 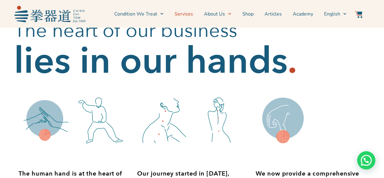 What do you see at coordinates (248, 14) in the screenshot?
I see `a: Shop` at bounding box center [248, 14].